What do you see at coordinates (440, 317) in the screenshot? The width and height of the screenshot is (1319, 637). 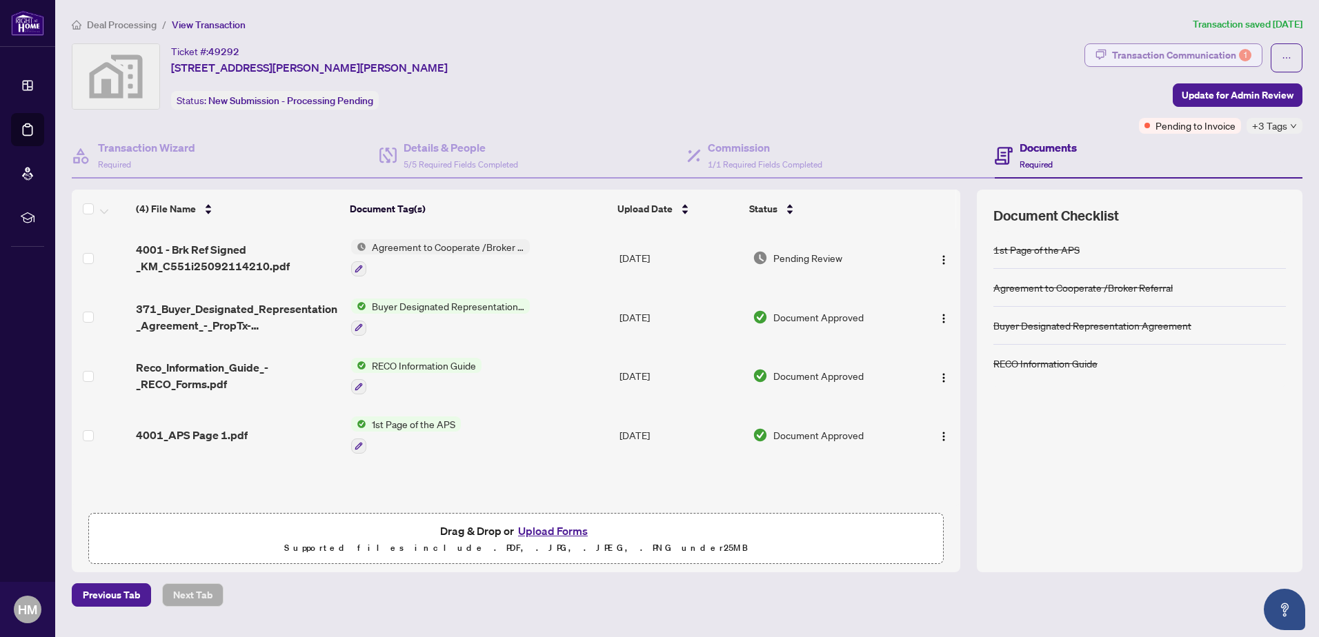 I see `button: Status IconBuyer Designated Representation Agreement` at bounding box center [440, 317].